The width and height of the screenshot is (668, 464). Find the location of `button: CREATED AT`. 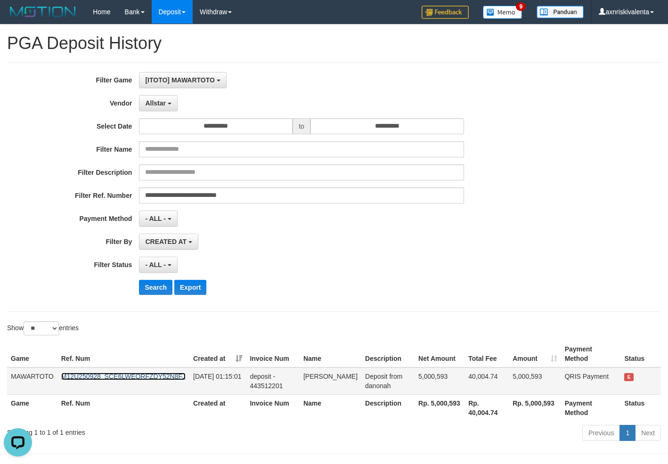

button: CREATED AT is located at coordinates (169, 242).